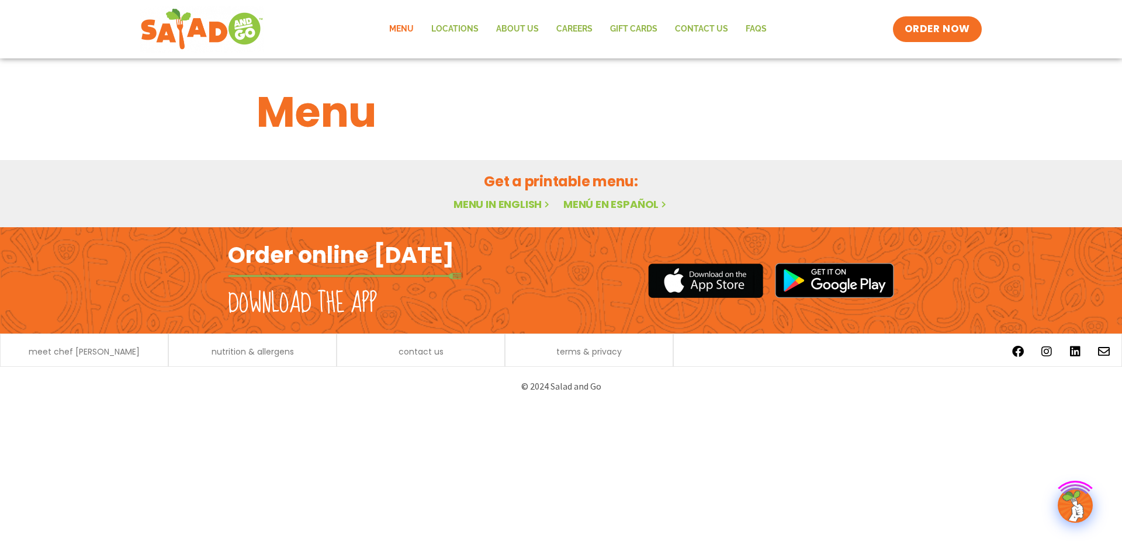  What do you see at coordinates (616, 204) in the screenshot?
I see `a: Menú en español` at bounding box center [616, 204].